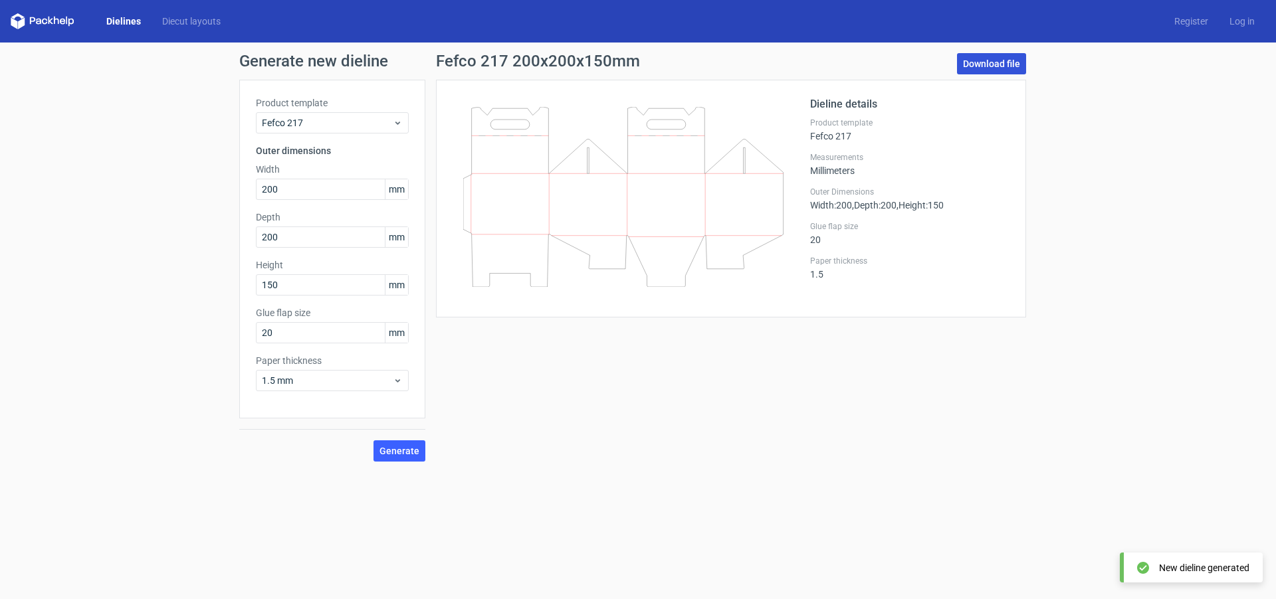  I want to click on a: Dielines, so click(124, 21).